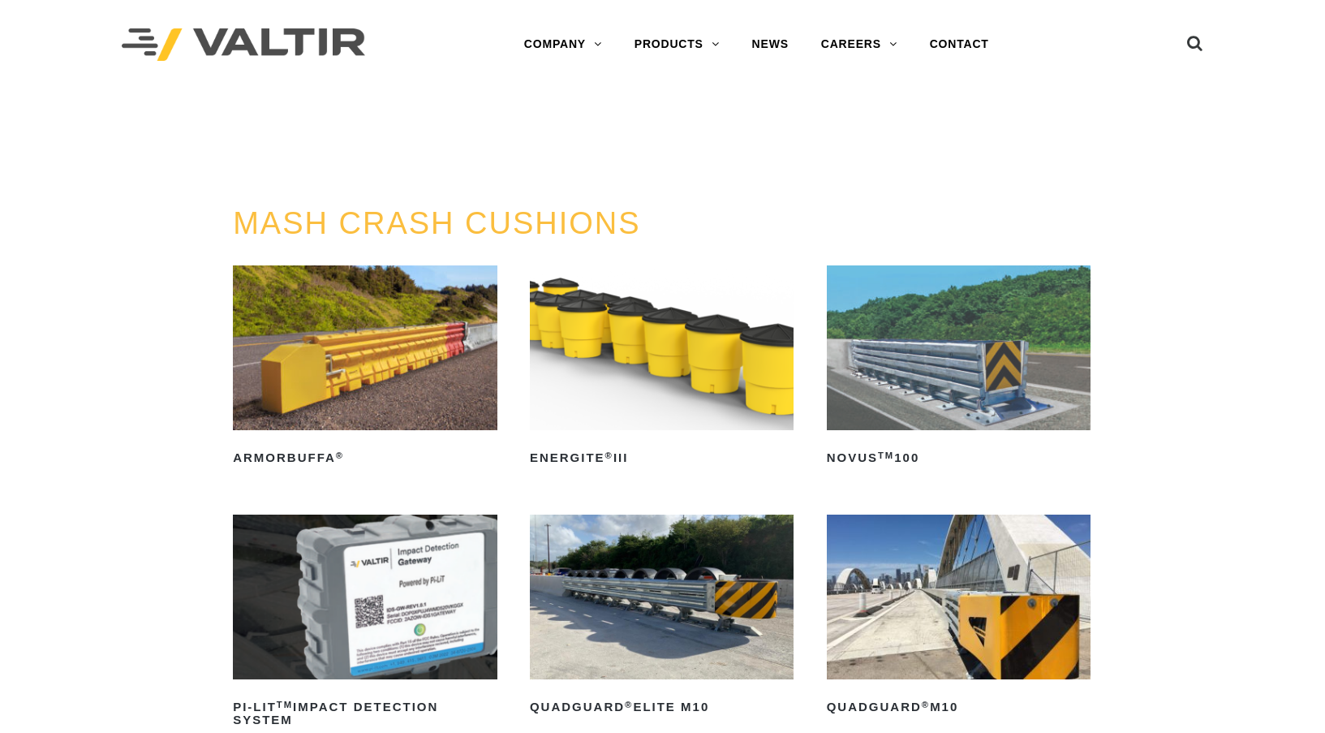  Describe the element at coordinates (770, 45) in the screenshot. I see `a: NEWS` at that location.